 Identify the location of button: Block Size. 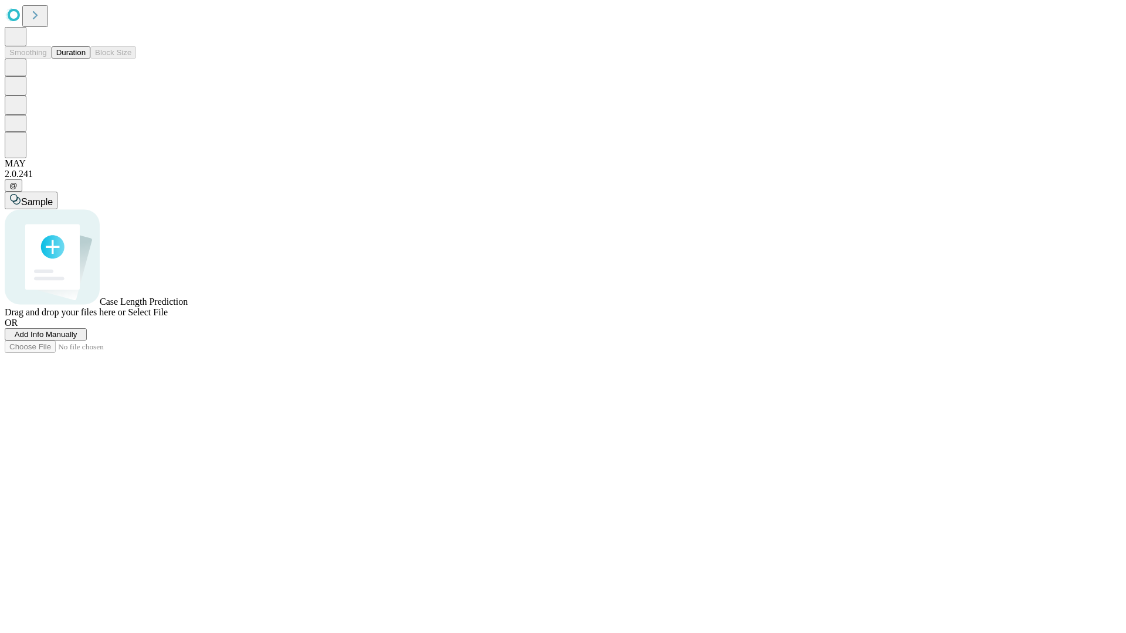
(113, 52).